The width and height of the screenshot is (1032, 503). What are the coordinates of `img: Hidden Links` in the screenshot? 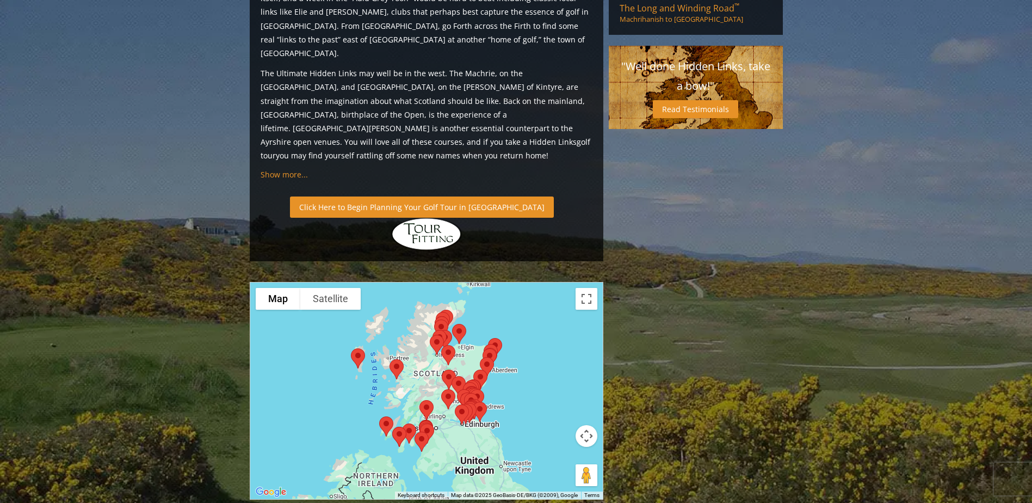 It's located at (426, 234).